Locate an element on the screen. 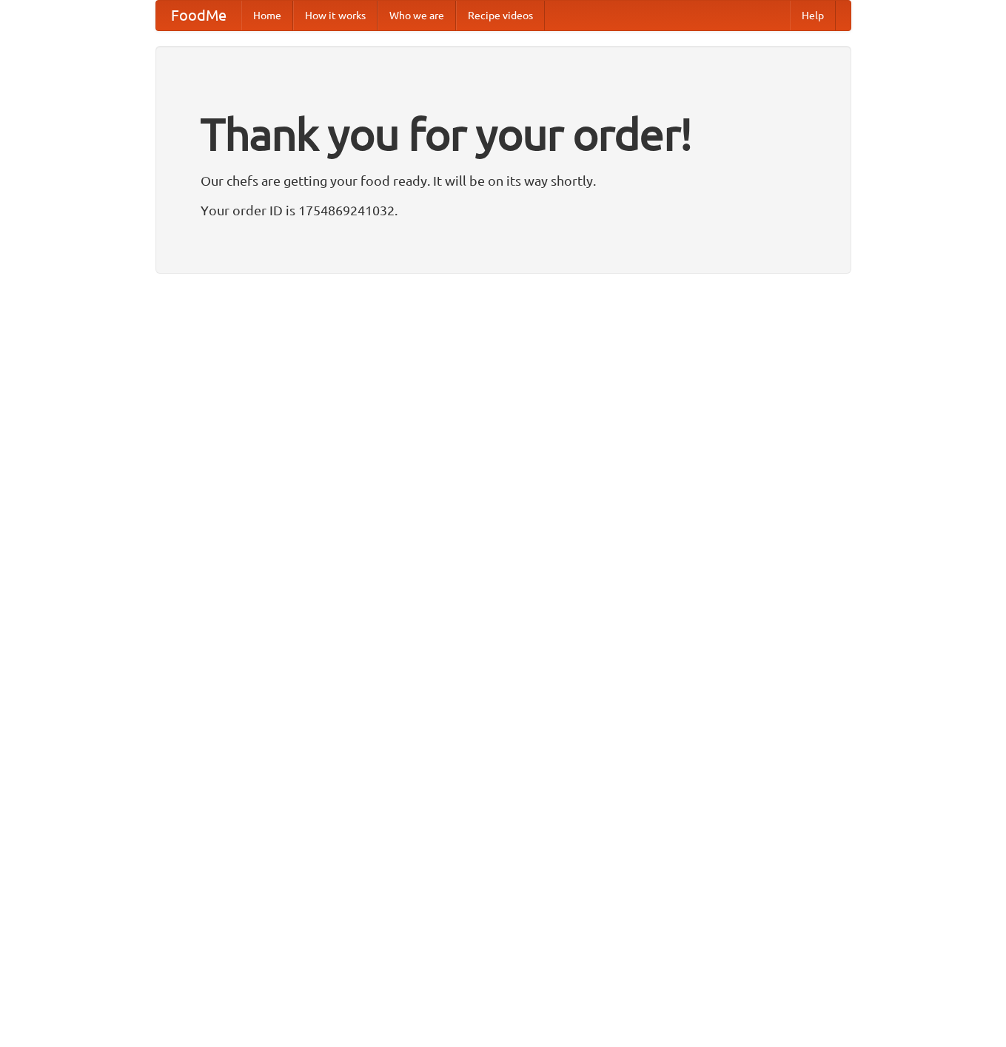 The height and width of the screenshot is (1047, 1006). a: How it works is located at coordinates (335, 16).